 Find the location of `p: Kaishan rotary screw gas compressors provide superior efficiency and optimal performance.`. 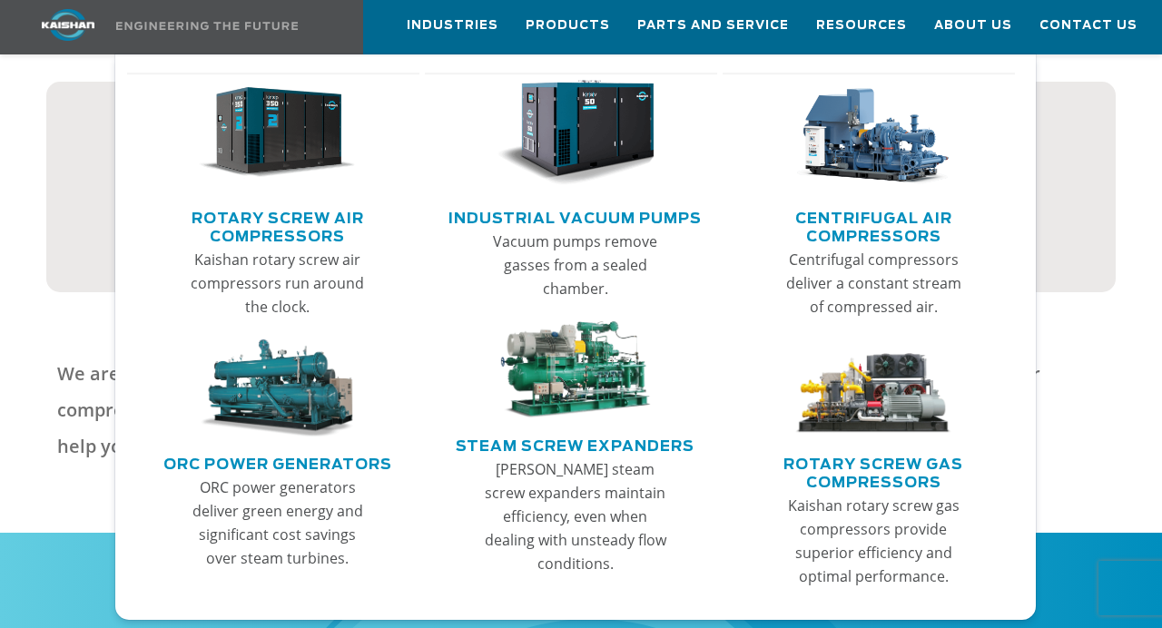

p: Kaishan rotary screw gas compressors provide superior efficiency and optimal performance. is located at coordinates (873, 541).